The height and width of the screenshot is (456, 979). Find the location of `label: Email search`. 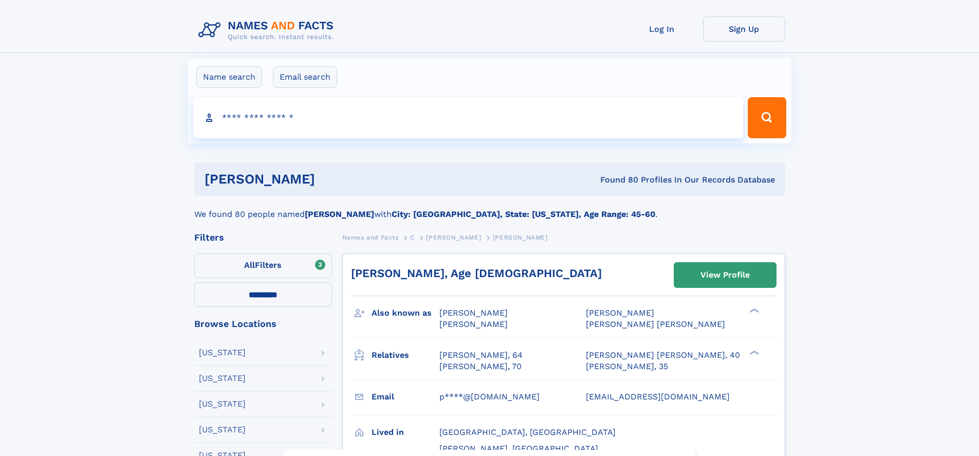

label: Email search is located at coordinates (305, 77).